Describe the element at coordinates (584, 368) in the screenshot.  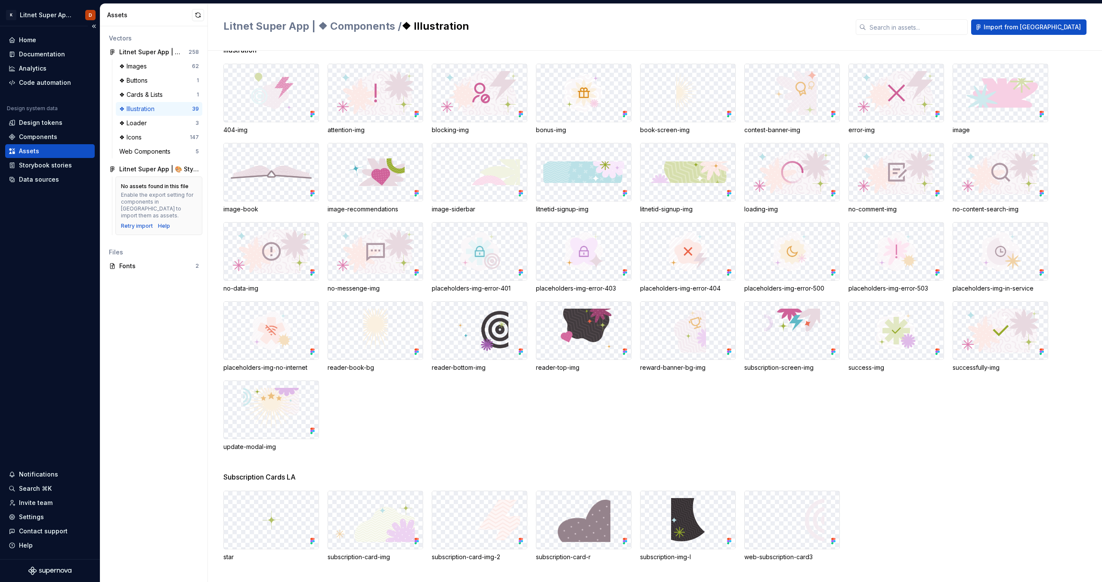
I see `div: reader-top-img` at that location.